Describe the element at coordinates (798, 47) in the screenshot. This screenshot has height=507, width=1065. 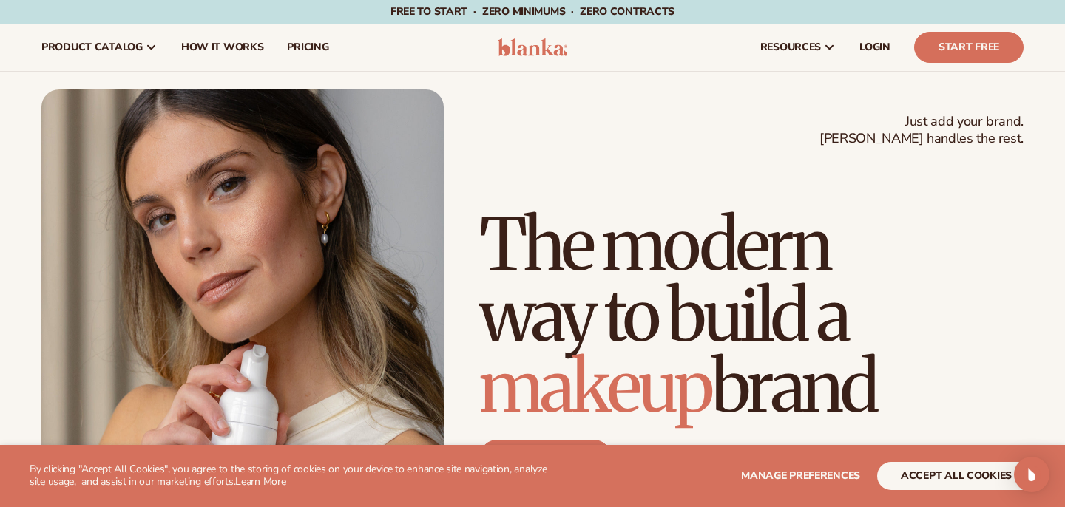
I see `a: resources` at that location.